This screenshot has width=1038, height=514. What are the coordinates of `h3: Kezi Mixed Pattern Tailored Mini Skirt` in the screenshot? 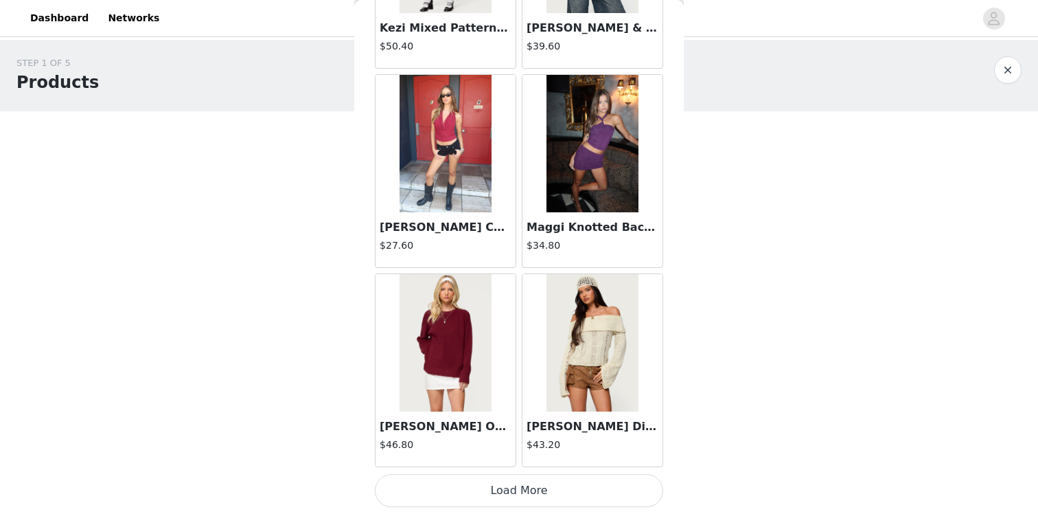 It's located at (446, 28).